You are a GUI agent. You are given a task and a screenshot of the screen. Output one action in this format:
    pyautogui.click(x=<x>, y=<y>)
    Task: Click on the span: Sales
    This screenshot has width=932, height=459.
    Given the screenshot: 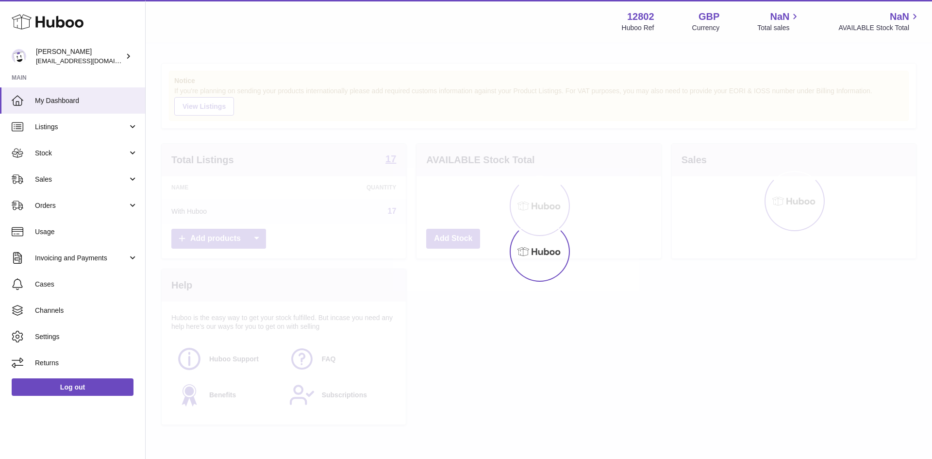 What is the action you would take?
    pyautogui.click(x=81, y=179)
    